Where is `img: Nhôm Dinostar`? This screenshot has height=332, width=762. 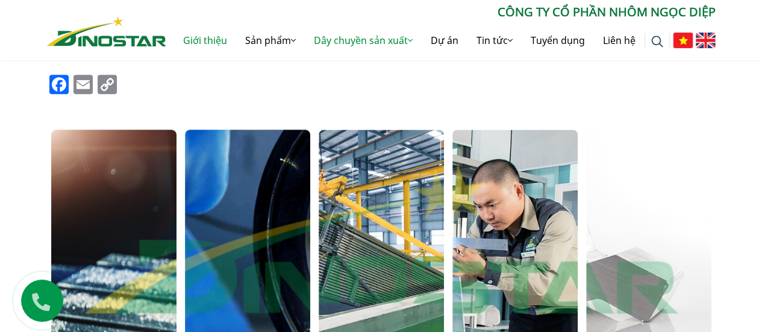
img: Nhôm Dinostar is located at coordinates (107, 31).